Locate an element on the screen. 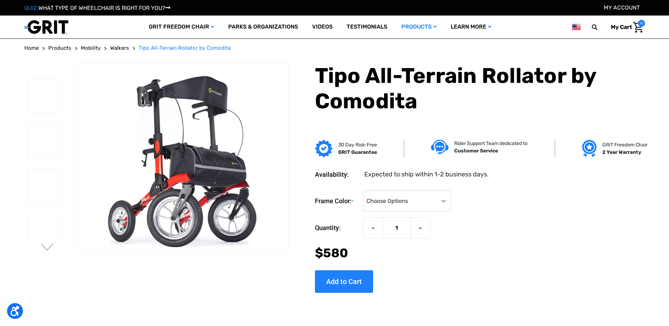 This screenshot has width=669, height=326. nav: Breadcrumb is located at coordinates (335, 48).